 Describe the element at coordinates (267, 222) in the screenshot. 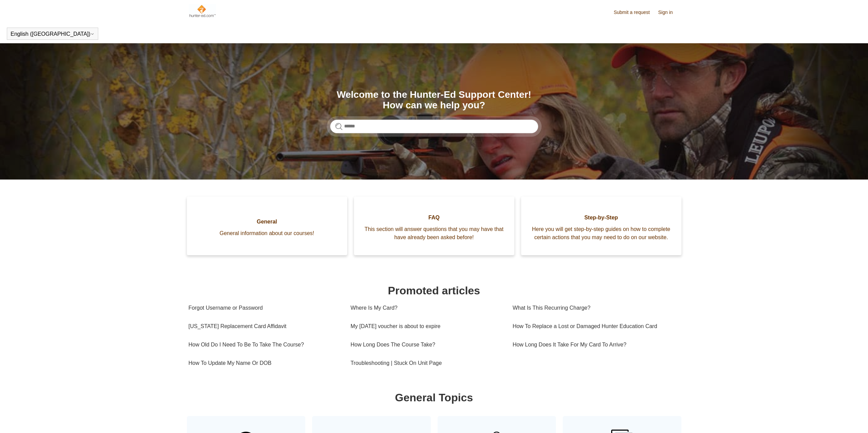

I see `span: General` at that location.